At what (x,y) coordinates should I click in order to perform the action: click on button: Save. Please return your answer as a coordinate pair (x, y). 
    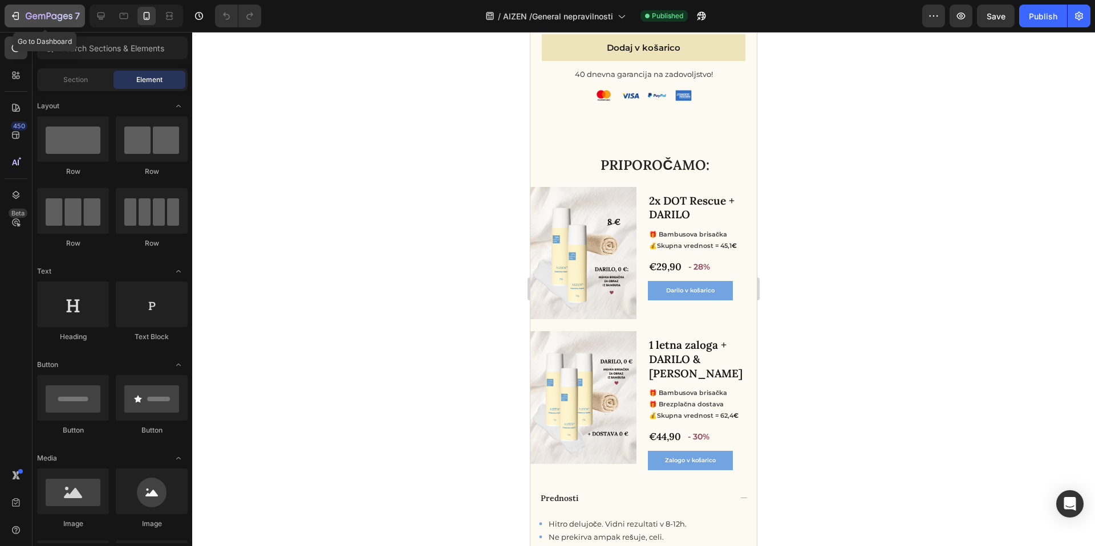
    Looking at the image, I should click on (995, 16).